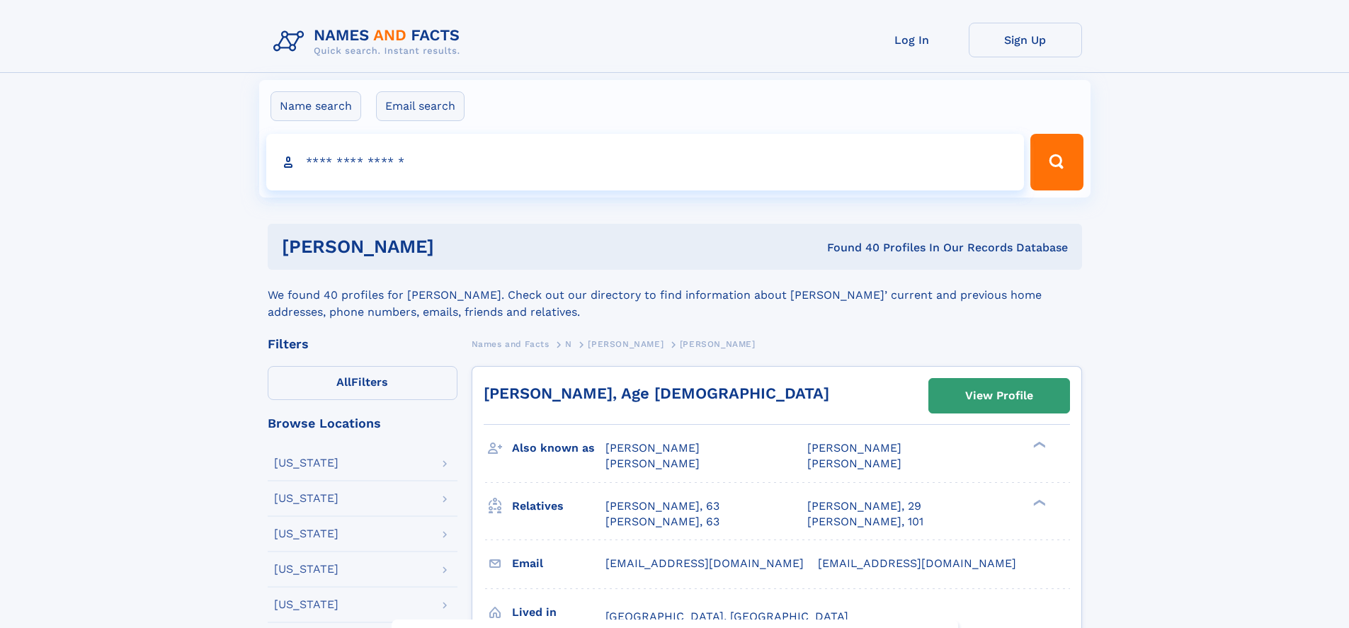 This screenshot has width=1349, height=628. Describe the element at coordinates (569, 344) in the screenshot. I see `span: N` at that location.